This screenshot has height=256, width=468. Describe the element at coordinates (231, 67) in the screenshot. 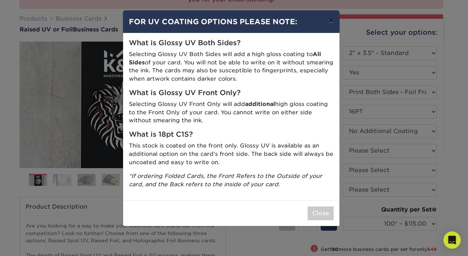

I see `p: Selecting Glossy UV Both Sides will add a high gloss coating to of your card. You will not be abl...` at that location.